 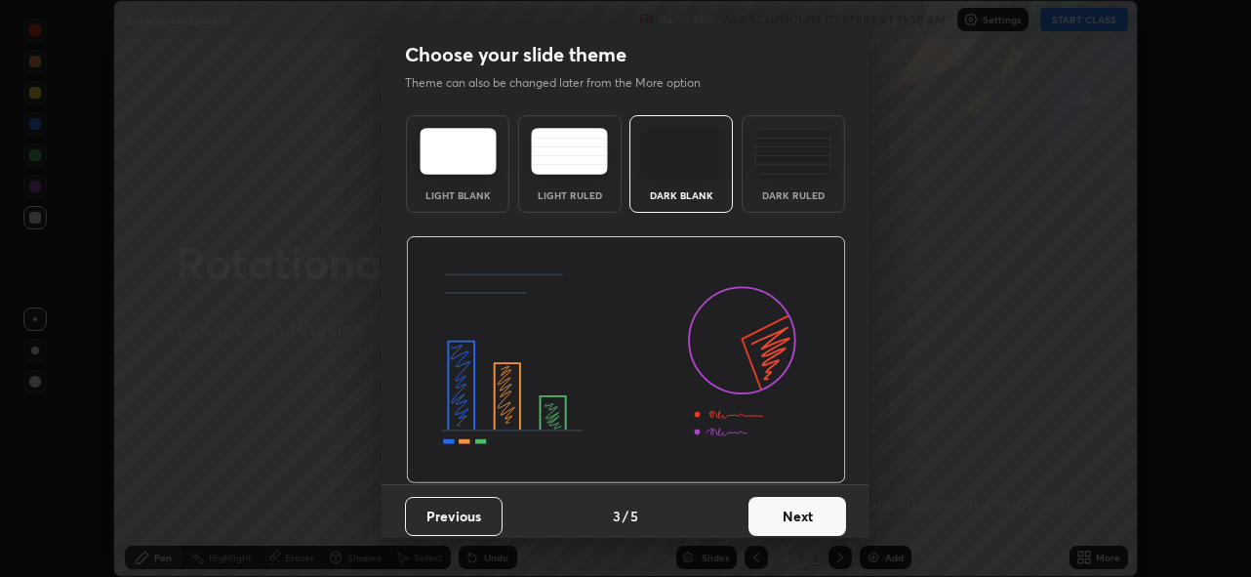 What do you see at coordinates (794, 195) in the screenshot?
I see `div: Dark Ruled` at bounding box center [794, 195].